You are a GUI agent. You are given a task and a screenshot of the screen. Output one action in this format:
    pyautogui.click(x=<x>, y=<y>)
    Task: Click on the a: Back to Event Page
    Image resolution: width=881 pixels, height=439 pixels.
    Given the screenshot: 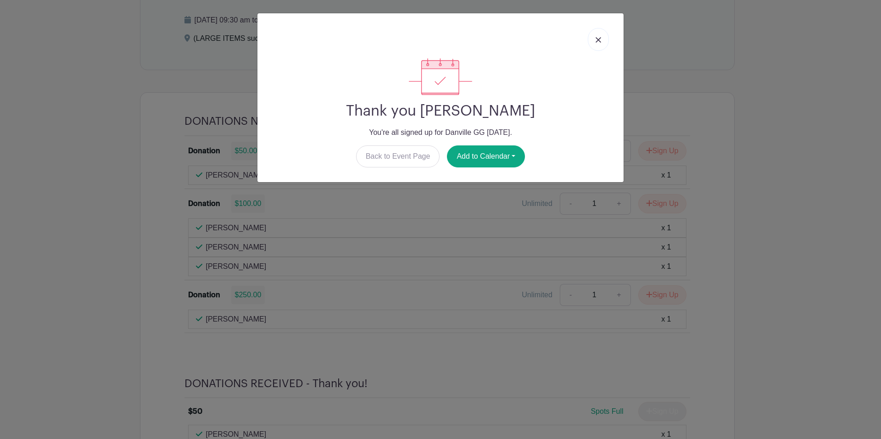 What is the action you would take?
    pyautogui.click(x=398, y=156)
    